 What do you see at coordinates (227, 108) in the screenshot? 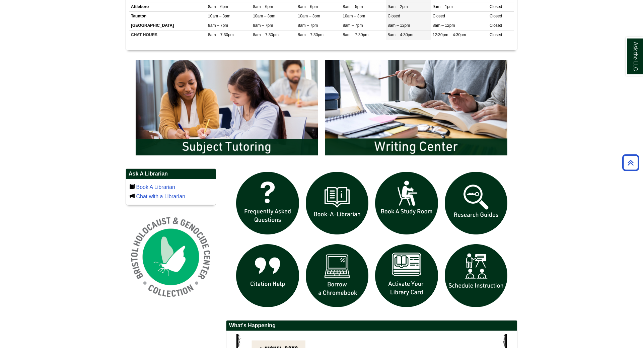
I see `img: Subject Tutoring Information` at bounding box center [227, 108].